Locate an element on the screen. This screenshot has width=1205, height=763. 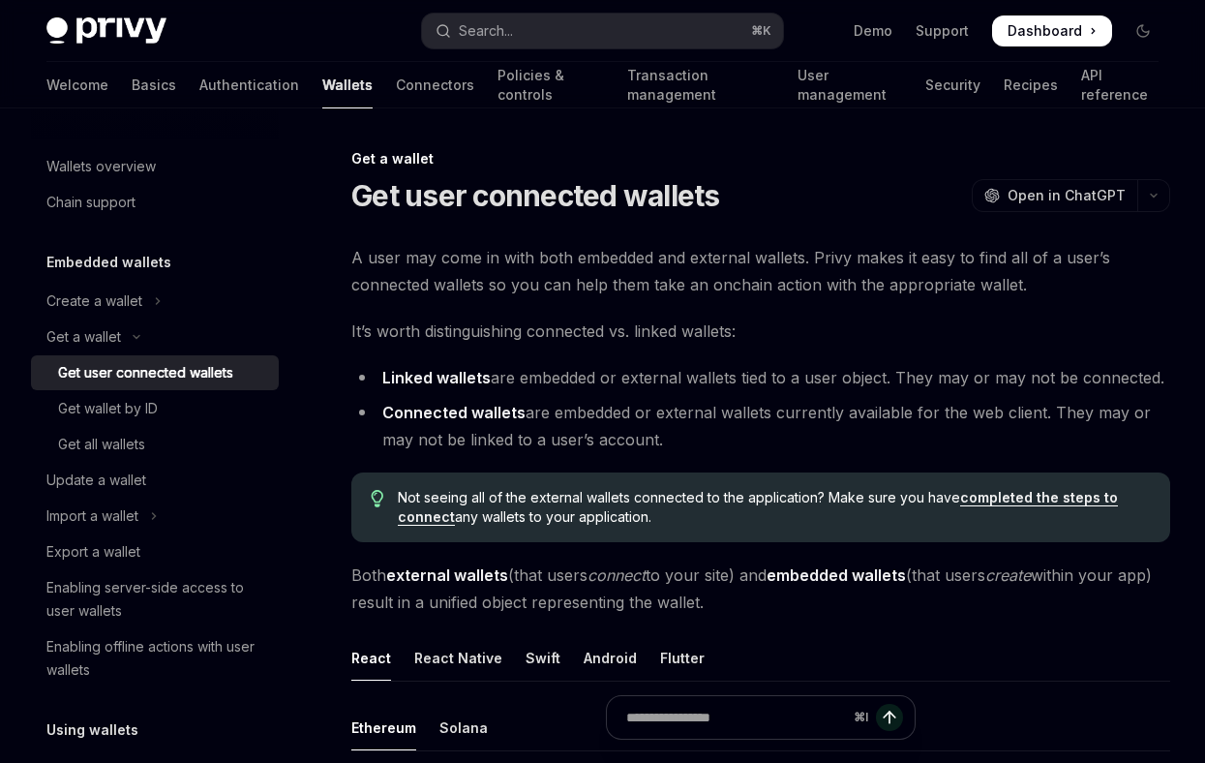
button: Toggle Create a wallet section is located at coordinates (155, 301).